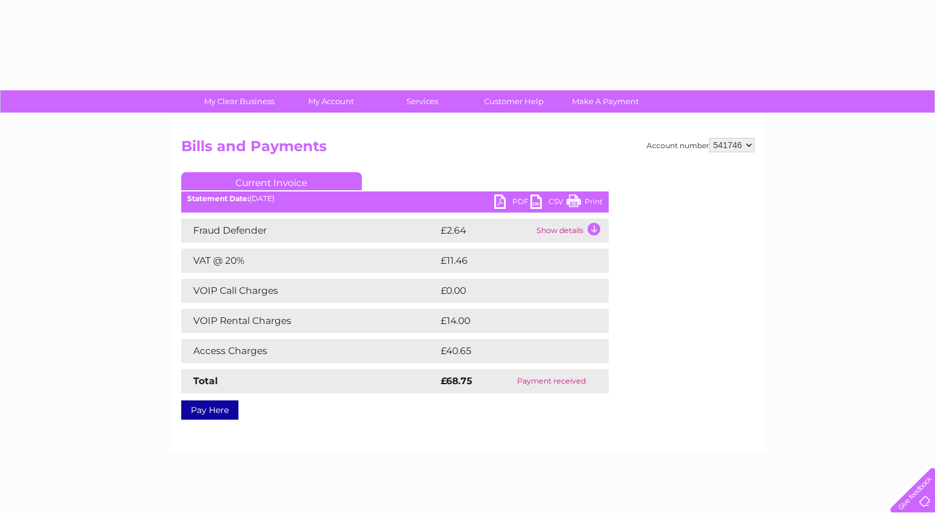  Describe the element at coordinates (309, 291) in the screenshot. I see `td: VOIP Call Charges` at that location.